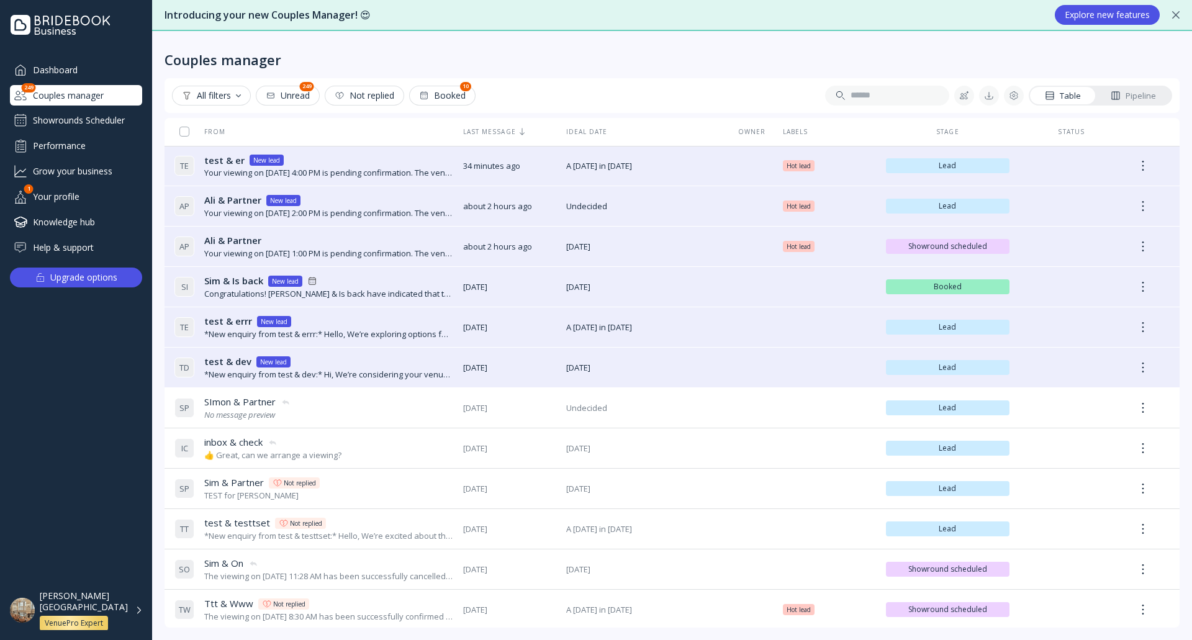 Image resolution: width=1192 pixels, height=640 pixels. I want to click on span: Sim & Partner, so click(234, 482).